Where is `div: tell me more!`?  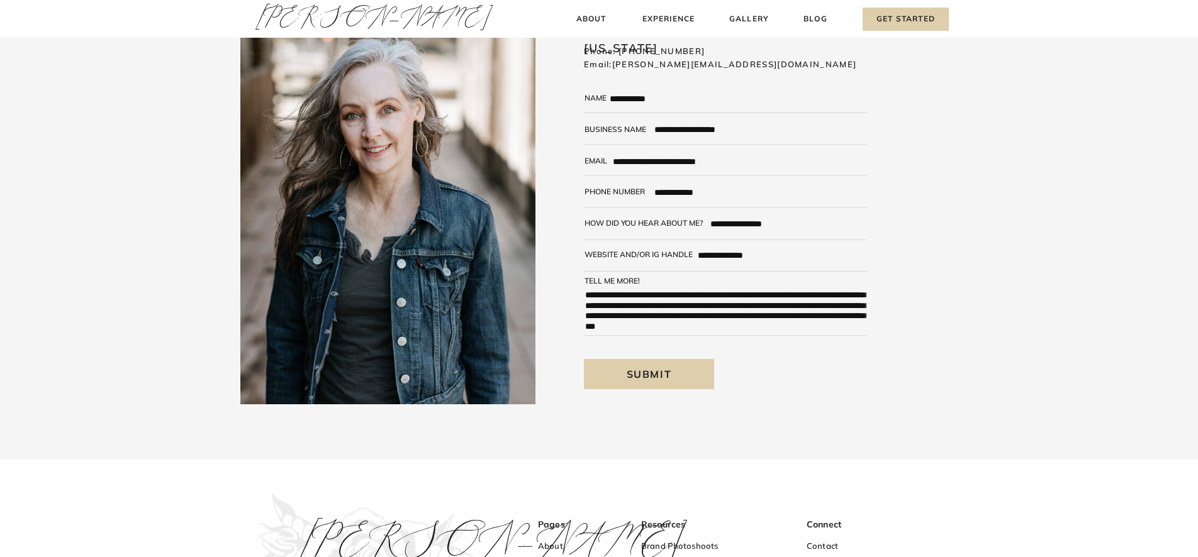 div: tell me more! is located at coordinates (625, 281).